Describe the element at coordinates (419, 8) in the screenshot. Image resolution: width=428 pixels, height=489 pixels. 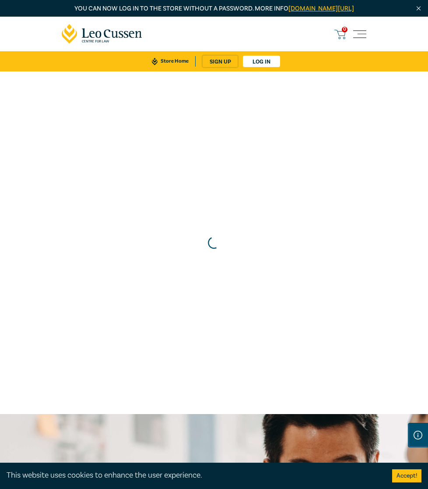
I see `img: Close` at that location.